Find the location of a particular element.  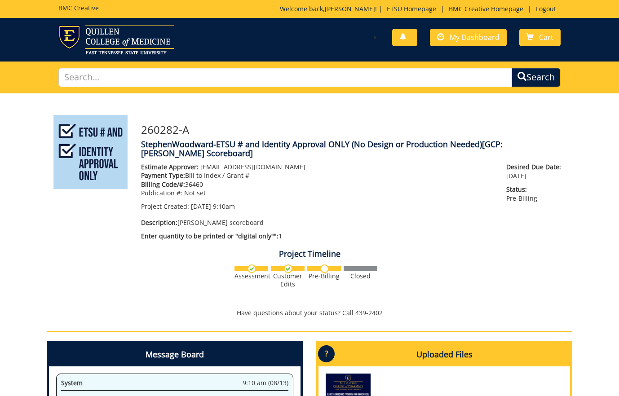

span: Cart is located at coordinates (546, 37).